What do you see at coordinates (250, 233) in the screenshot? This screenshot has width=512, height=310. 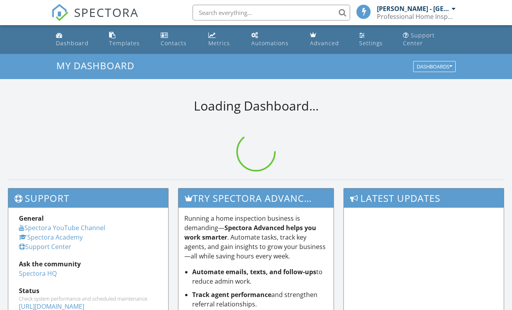 I see `strong: Spectora Advanced helps you work smarter` at bounding box center [250, 233].